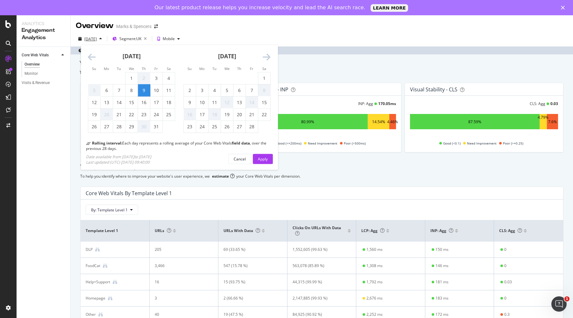 Image resolution: width=573 pixels, height=318 pixels. Describe the element at coordinates (252, 90) in the screenshot. I see `div: 7` at that location.